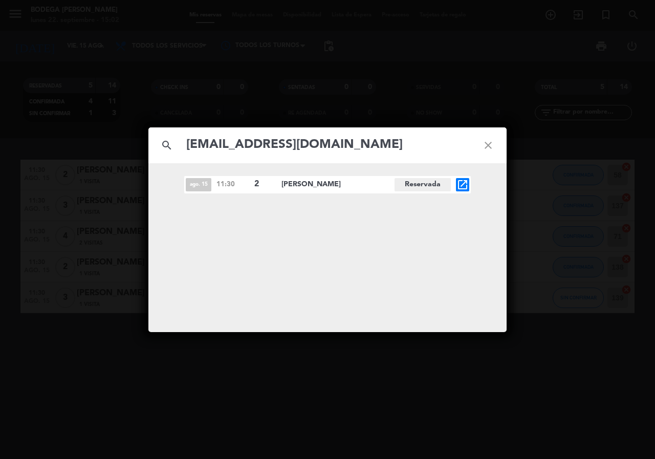  What do you see at coordinates (488, 145) in the screenshot?
I see `i: close` at bounding box center [488, 145].